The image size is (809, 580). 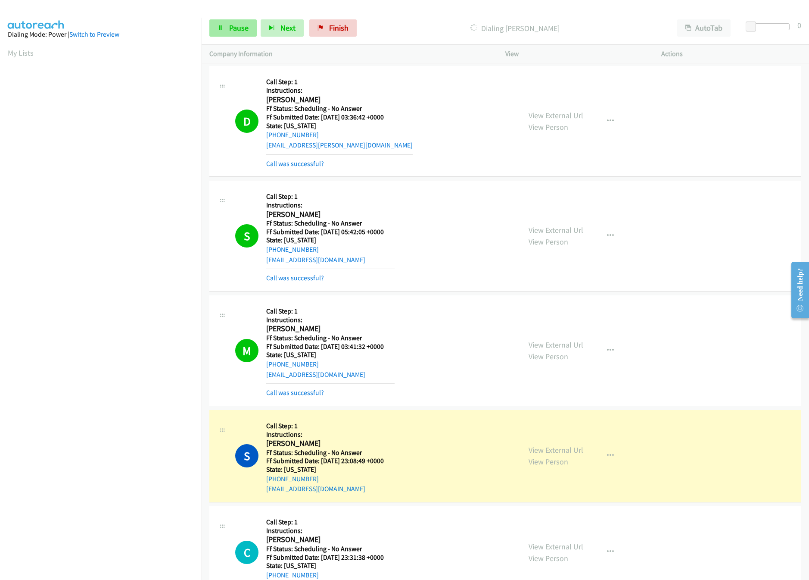 What do you see at coordinates (799, 25) in the screenshot?
I see `div: 0` at bounding box center [799, 25].